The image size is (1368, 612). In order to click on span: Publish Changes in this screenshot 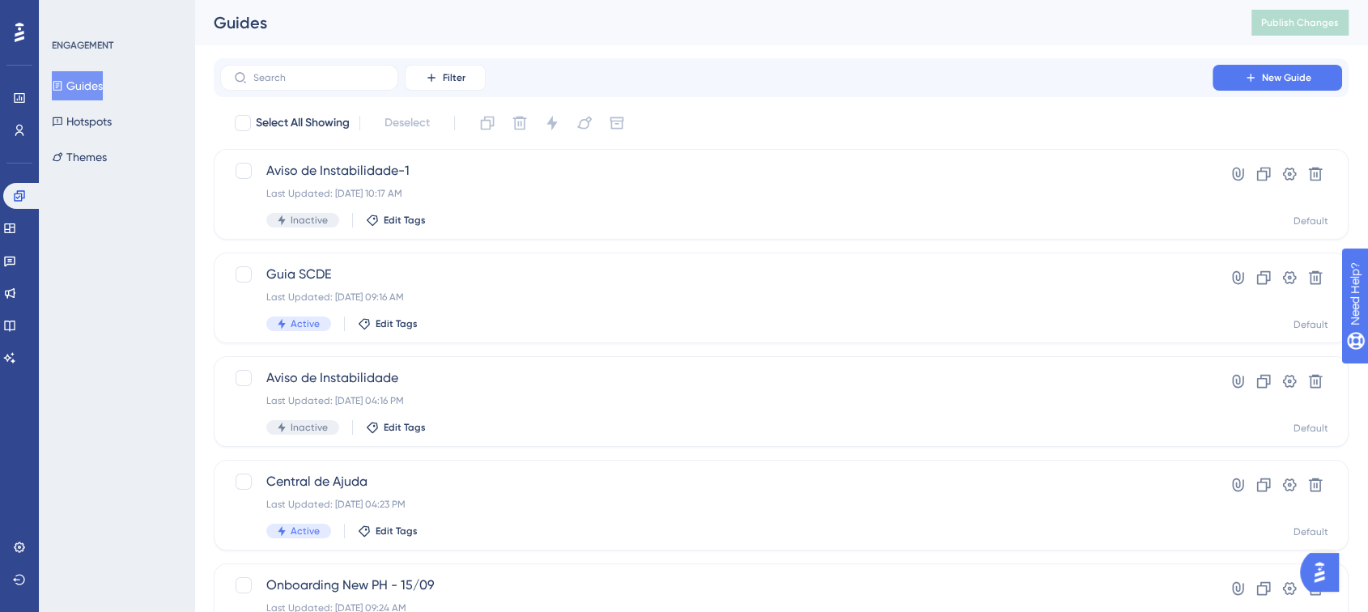, I will do `click(1300, 23)`.